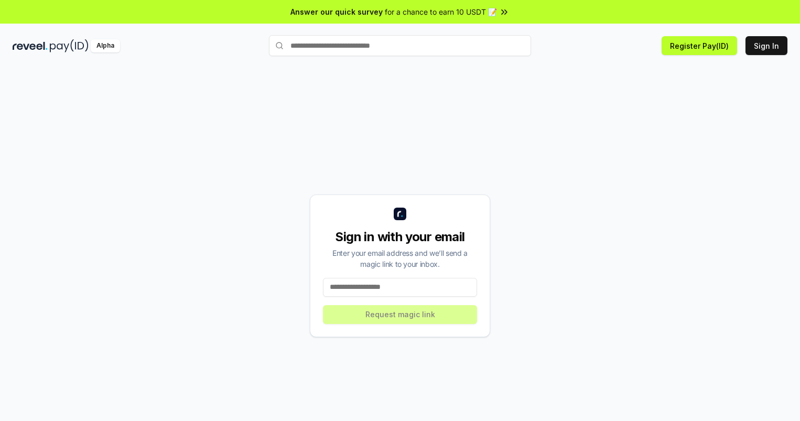 Image resolution: width=800 pixels, height=421 pixels. What do you see at coordinates (400, 237) in the screenshot?
I see `div: Sign in with your email` at bounding box center [400, 237].